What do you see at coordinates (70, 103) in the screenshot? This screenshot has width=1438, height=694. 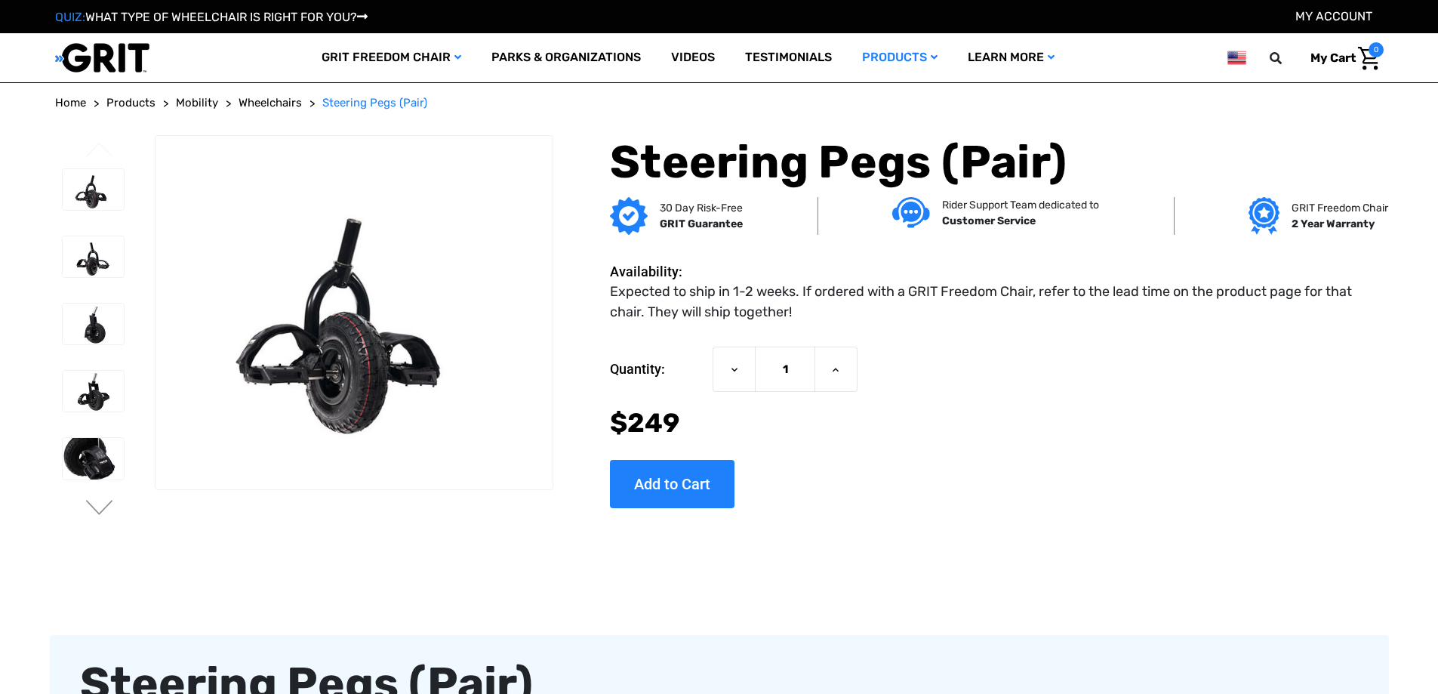 I see `a: Home` at bounding box center [70, 103].